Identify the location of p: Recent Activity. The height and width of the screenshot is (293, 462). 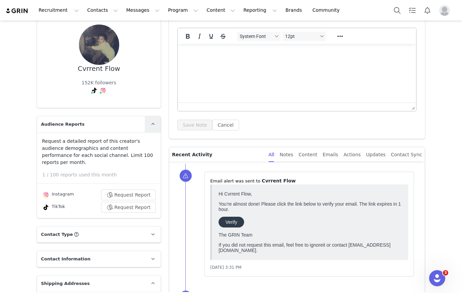
(217, 155).